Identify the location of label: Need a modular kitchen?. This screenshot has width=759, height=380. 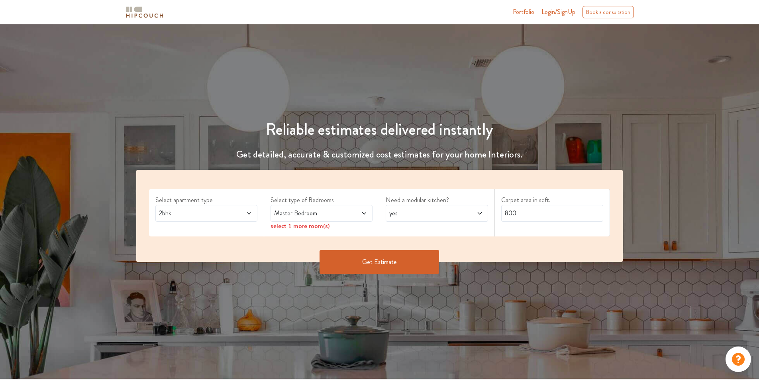
(437, 200).